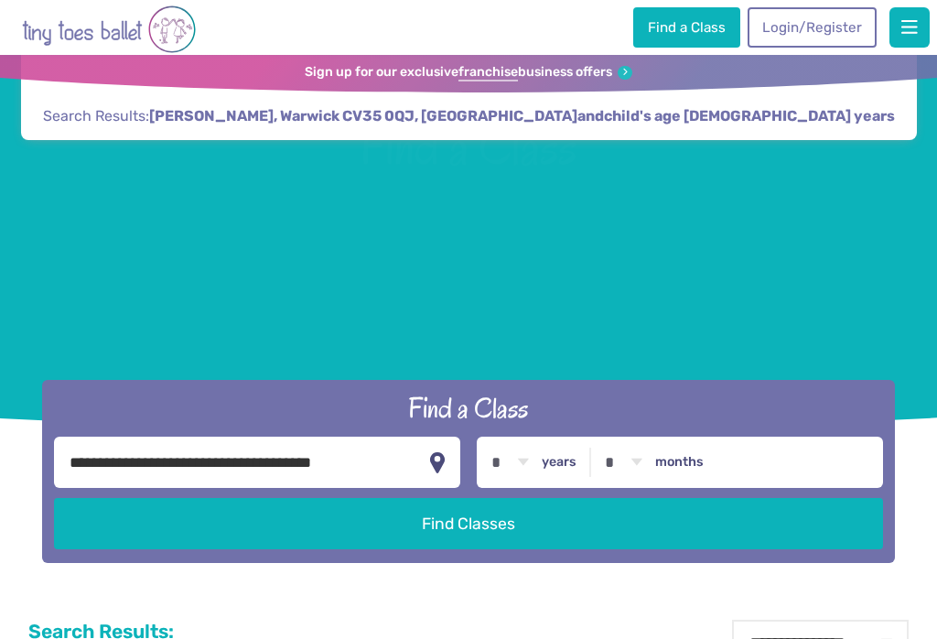  Describe the element at coordinates (469, 523) in the screenshot. I see `button: Find Classes` at that location.